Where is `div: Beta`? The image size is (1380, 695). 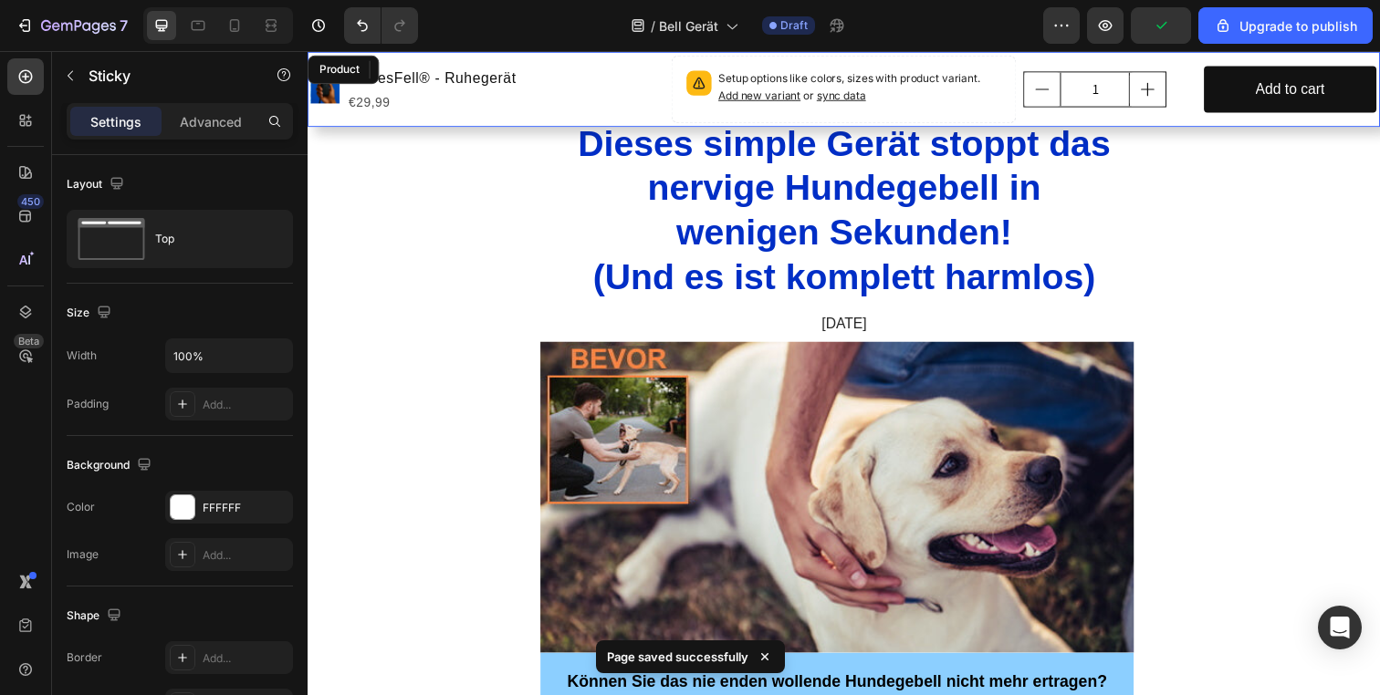
div: Beta is located at coordinates (28, 341).